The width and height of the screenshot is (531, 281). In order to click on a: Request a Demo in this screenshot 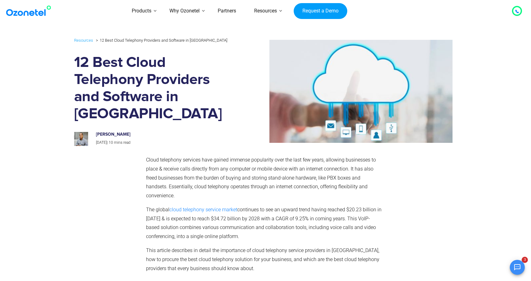, I will do `click(320, 11)`.